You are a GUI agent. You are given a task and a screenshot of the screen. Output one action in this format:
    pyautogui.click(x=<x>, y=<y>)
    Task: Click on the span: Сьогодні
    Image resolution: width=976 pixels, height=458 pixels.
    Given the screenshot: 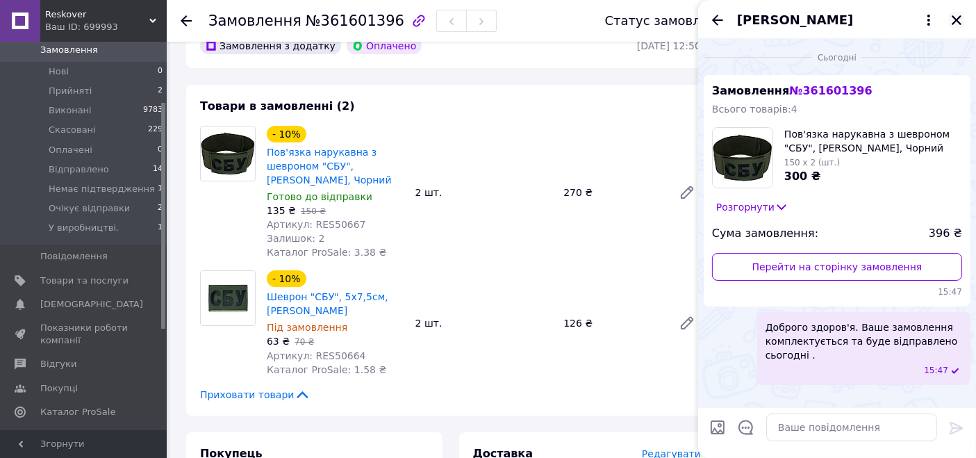 What is the action you would take?
    pyautogui.click(x=837, y=58)
    